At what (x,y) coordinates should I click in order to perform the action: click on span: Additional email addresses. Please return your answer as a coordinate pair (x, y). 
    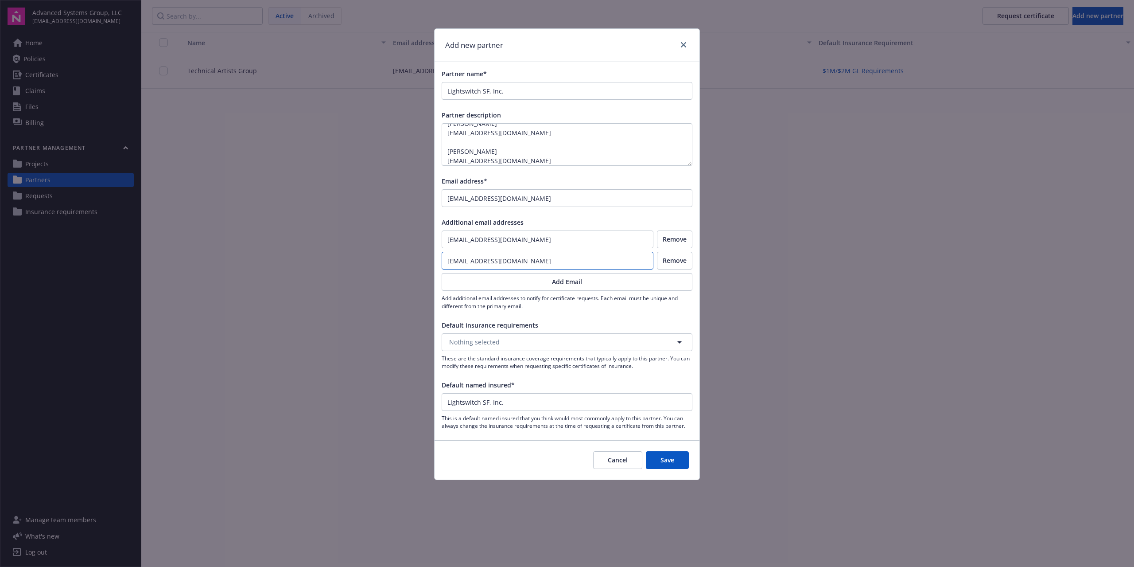
    Looking at the image, I should click on (482, 222).